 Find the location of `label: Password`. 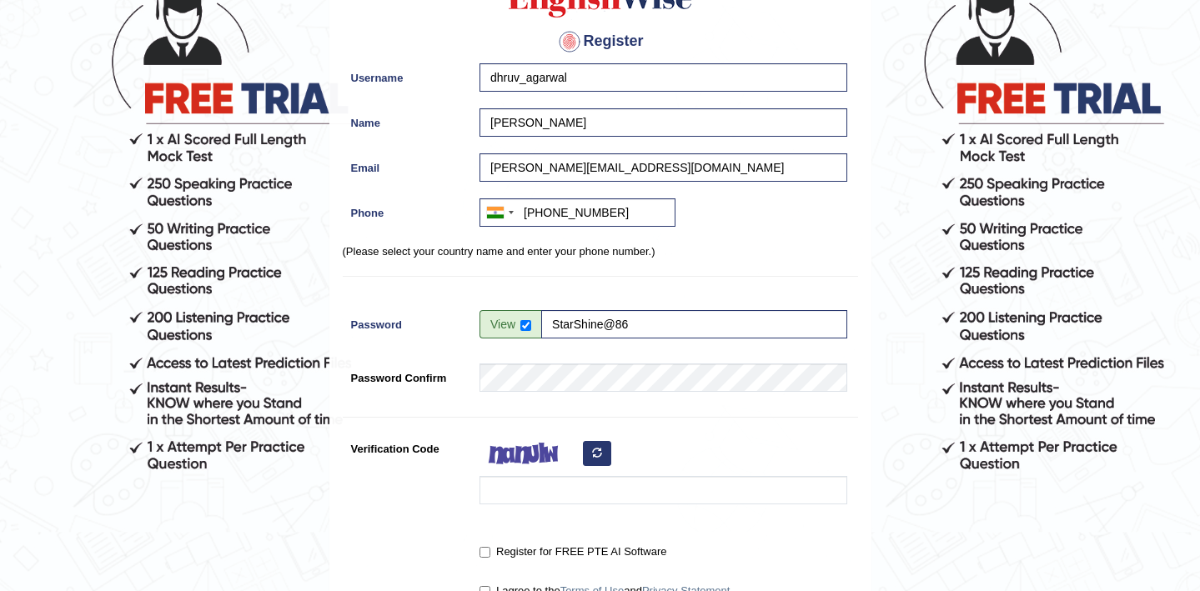

label: Password is located at coordinates (407, 321).